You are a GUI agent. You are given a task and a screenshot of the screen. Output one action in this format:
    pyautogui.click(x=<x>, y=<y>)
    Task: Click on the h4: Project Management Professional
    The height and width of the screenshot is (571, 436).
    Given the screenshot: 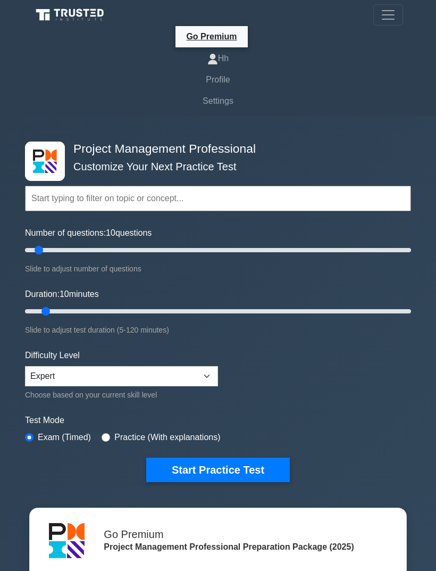 What is the action you would take?
    pyautogui.click(x=214, y=148)
    